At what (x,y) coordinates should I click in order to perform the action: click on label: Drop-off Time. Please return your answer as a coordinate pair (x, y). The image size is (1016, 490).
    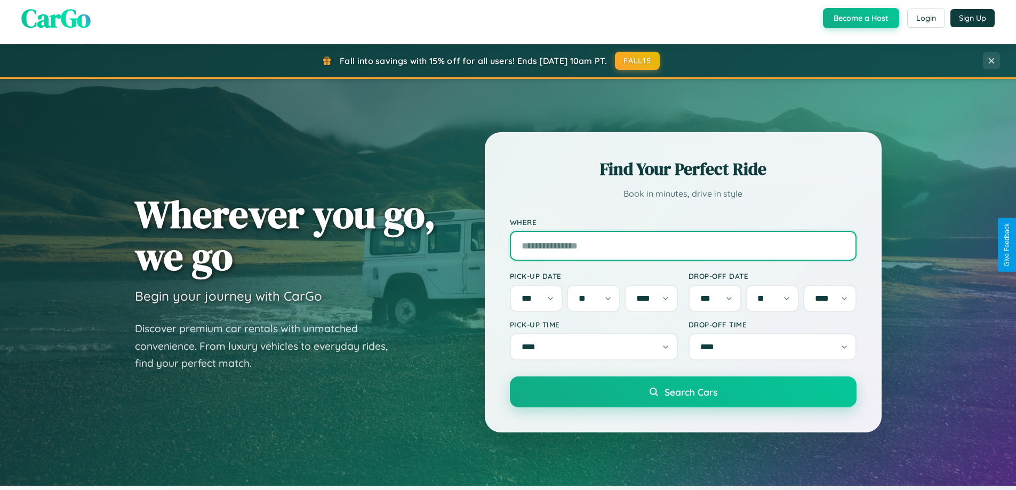
    Looking at the image, I should click on (772, 324).